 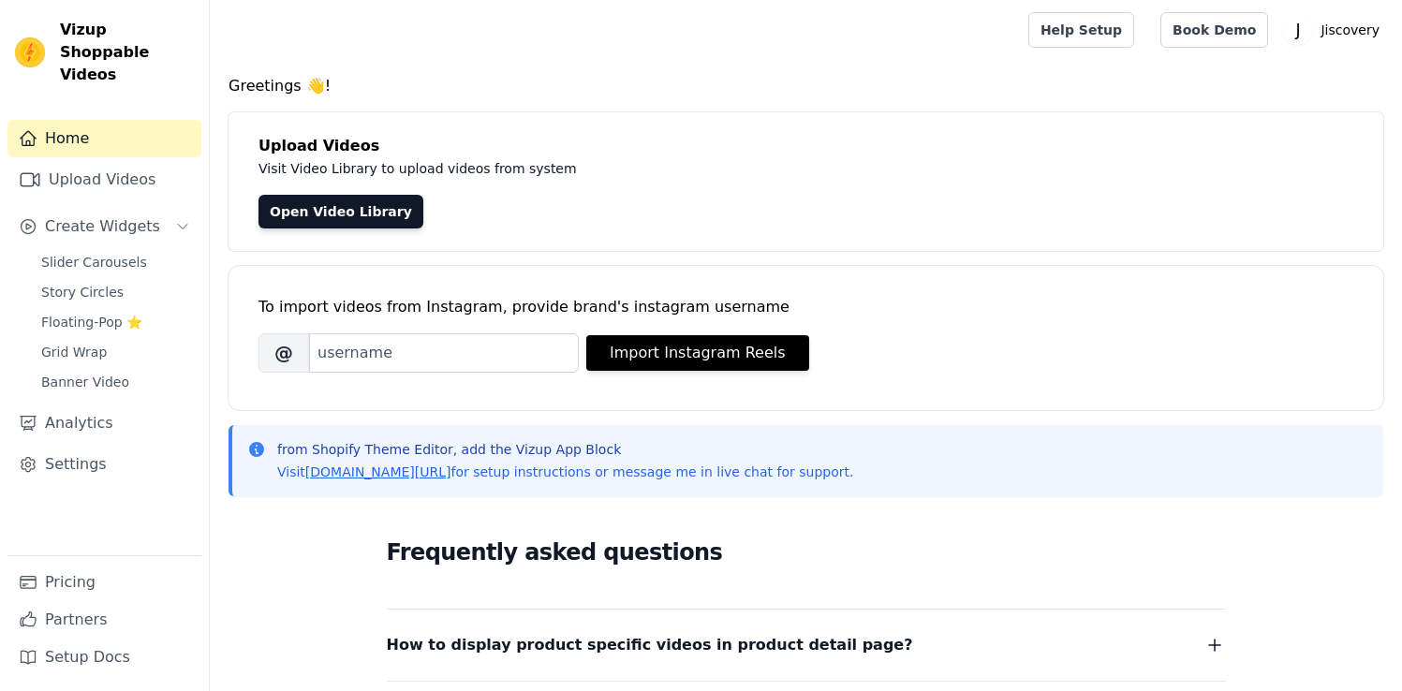 I want to click on a: Book Demo, so click(x=1214, y=30).